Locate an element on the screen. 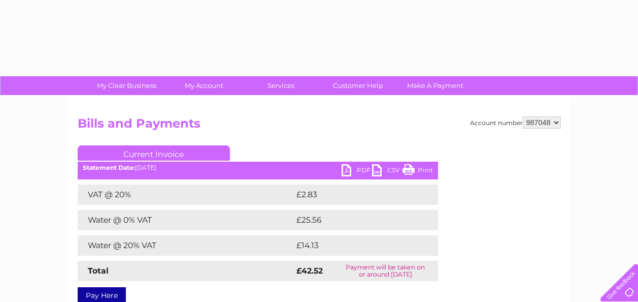  div: Account number is located at coordinates (515, 122).